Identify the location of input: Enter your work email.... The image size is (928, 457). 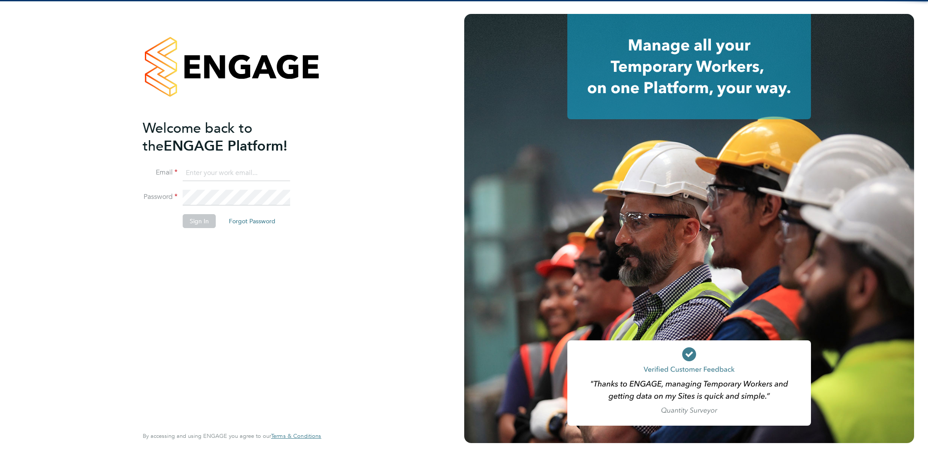
(236, 173).